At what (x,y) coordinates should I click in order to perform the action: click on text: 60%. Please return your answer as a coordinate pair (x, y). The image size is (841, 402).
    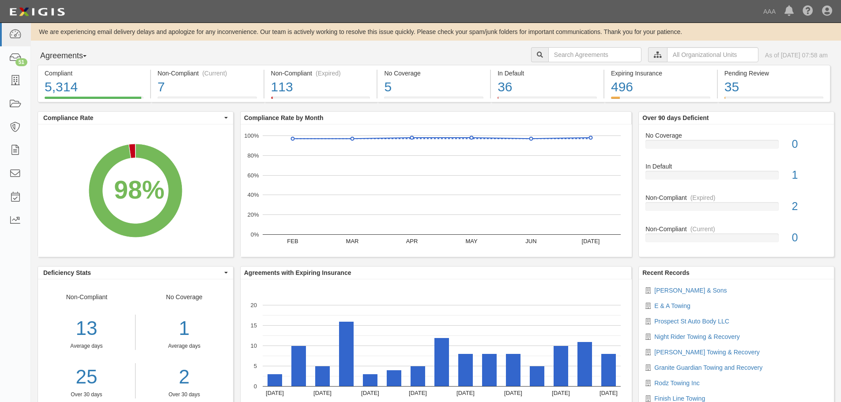
    Looking at the image, I should click on (253, 175).